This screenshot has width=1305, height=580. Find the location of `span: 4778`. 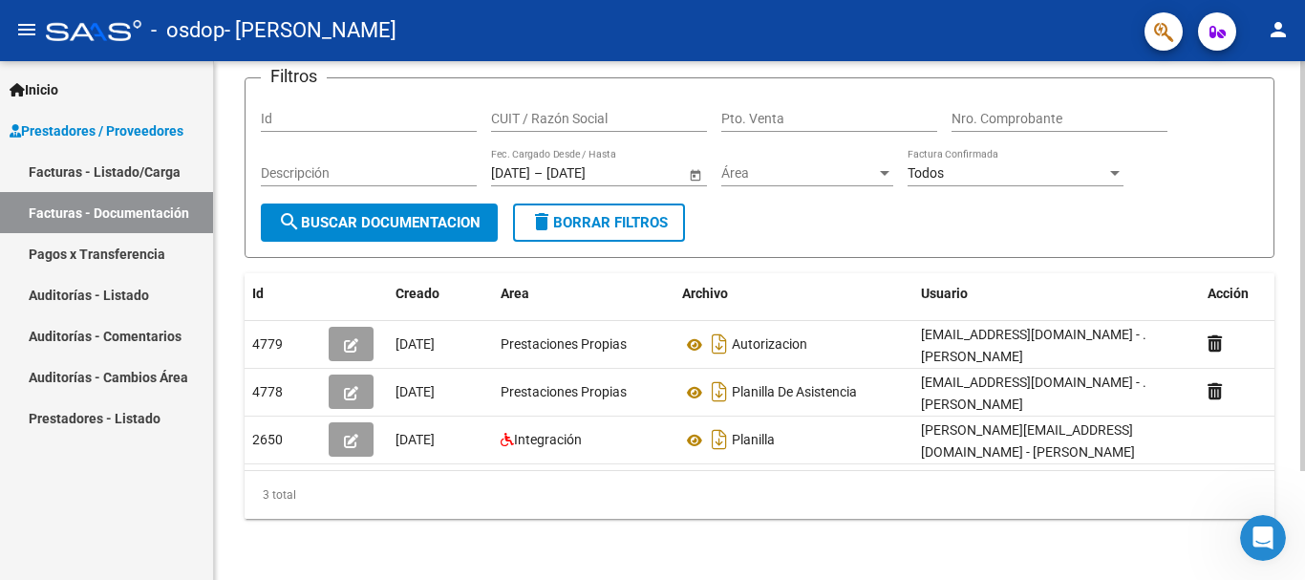

span: 4778 is located at coordinates (267, 392).